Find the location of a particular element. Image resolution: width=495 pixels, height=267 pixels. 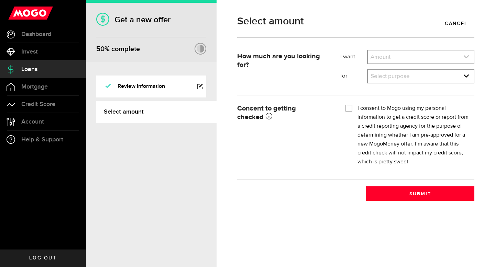

button: Open LiveChat chat widget is located at coordinates (16, 13).